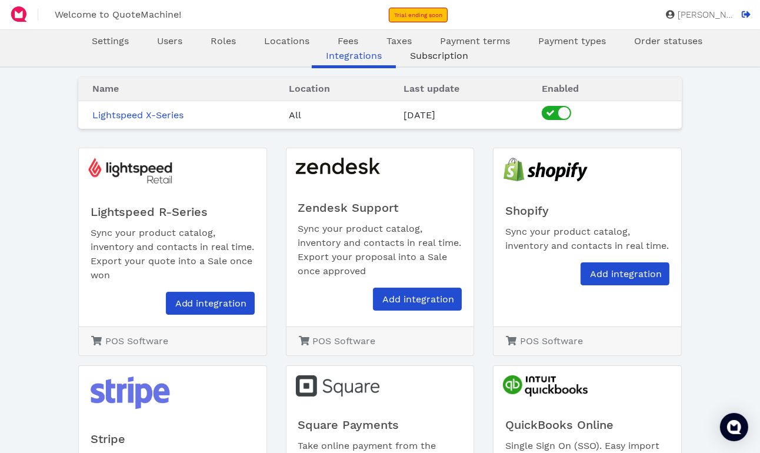  What do you see at coordinates (559, 424) in the screenshot?
I see `span: QuickBooks Online` at bounding box center [559, 424].